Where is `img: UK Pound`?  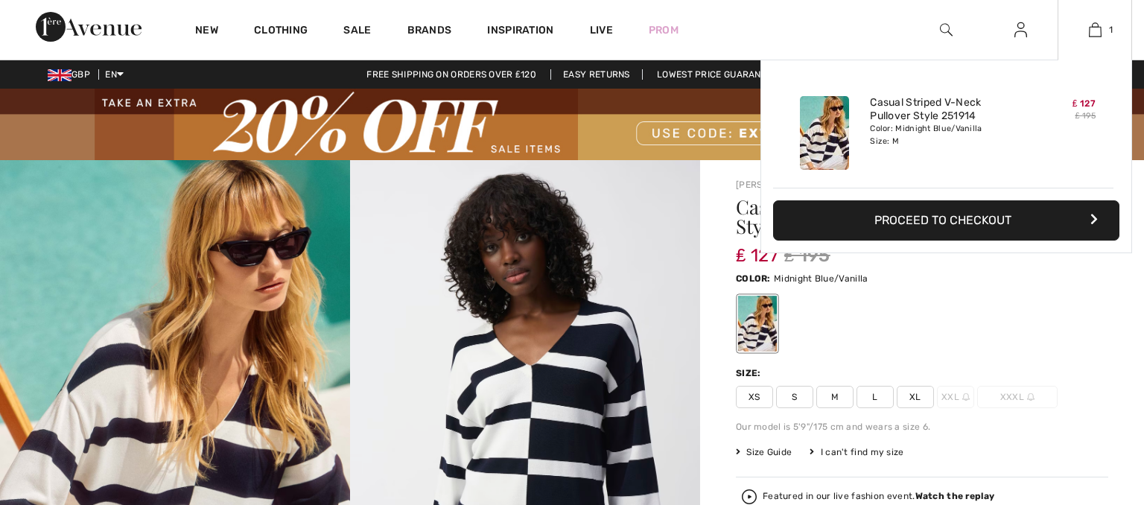
img: UK Pound is located at coordinates (60, 75).